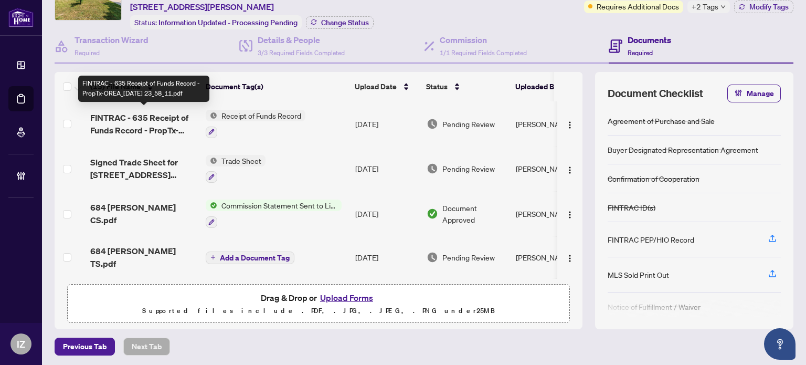  Describe the element at coordinates (241, 161) in the screenshot. I see `span: Trade Sheet` at that location.